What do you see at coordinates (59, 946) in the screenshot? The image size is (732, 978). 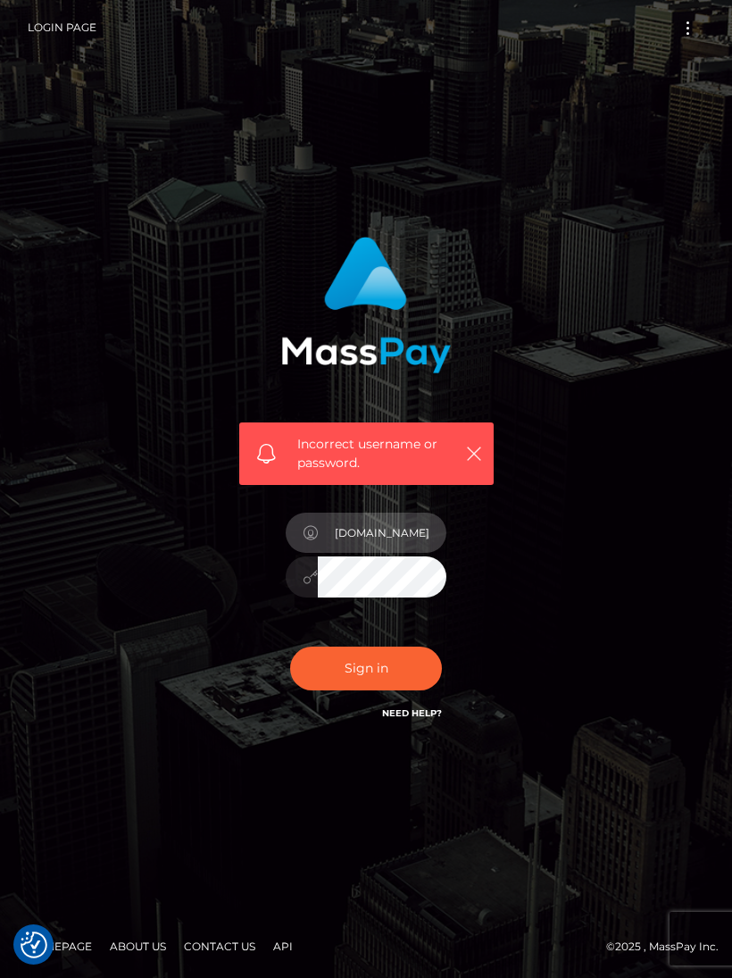 I see `a: Homepage` at bounding box center [59, 946].